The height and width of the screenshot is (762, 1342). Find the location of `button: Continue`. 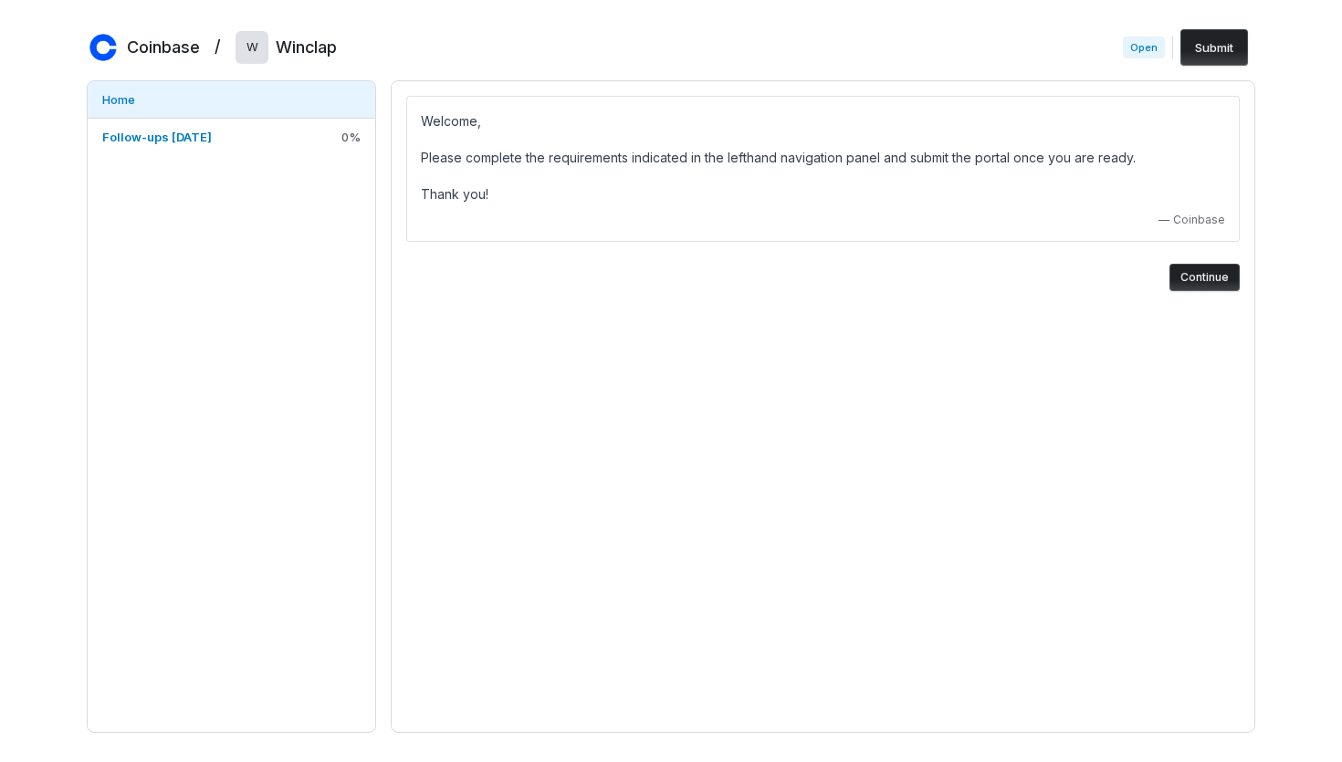

button: Continue is located at coordinates (1204, 277).